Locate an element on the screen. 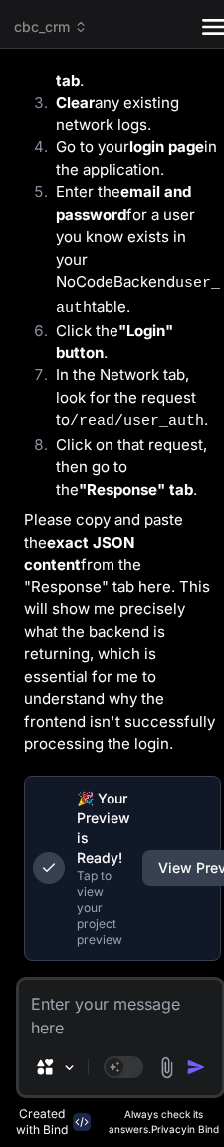 Image resolution: width=224 pixels, height=1147 pixels. li: Click on that request, then go to the . is located at coordinates (130, 468).